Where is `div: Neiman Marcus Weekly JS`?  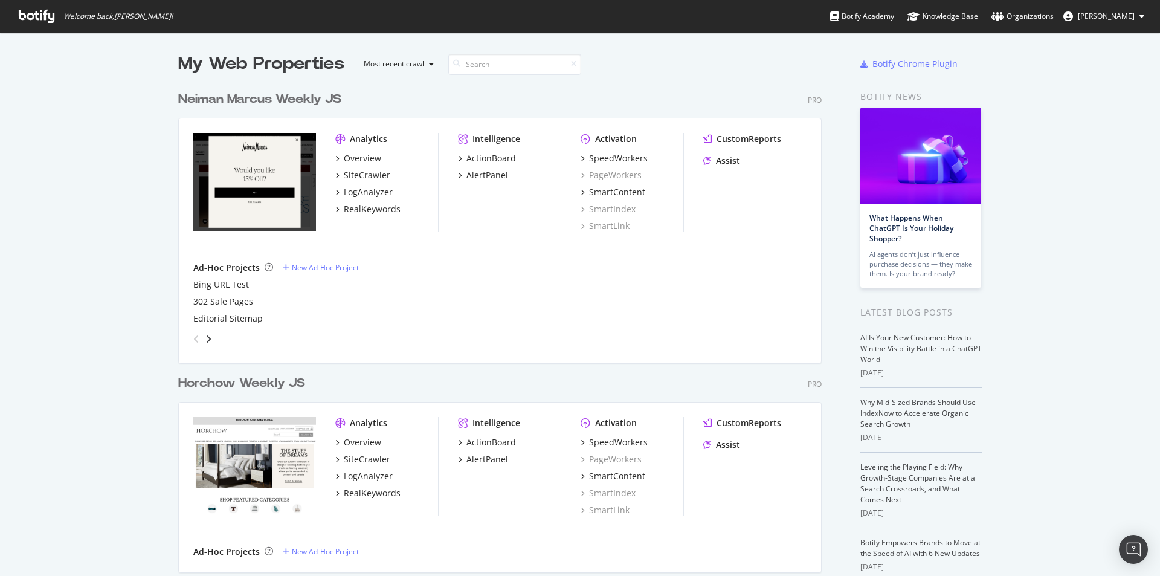 div: Neiman Marcus Weekly JS is located at coordinates (260, 99).